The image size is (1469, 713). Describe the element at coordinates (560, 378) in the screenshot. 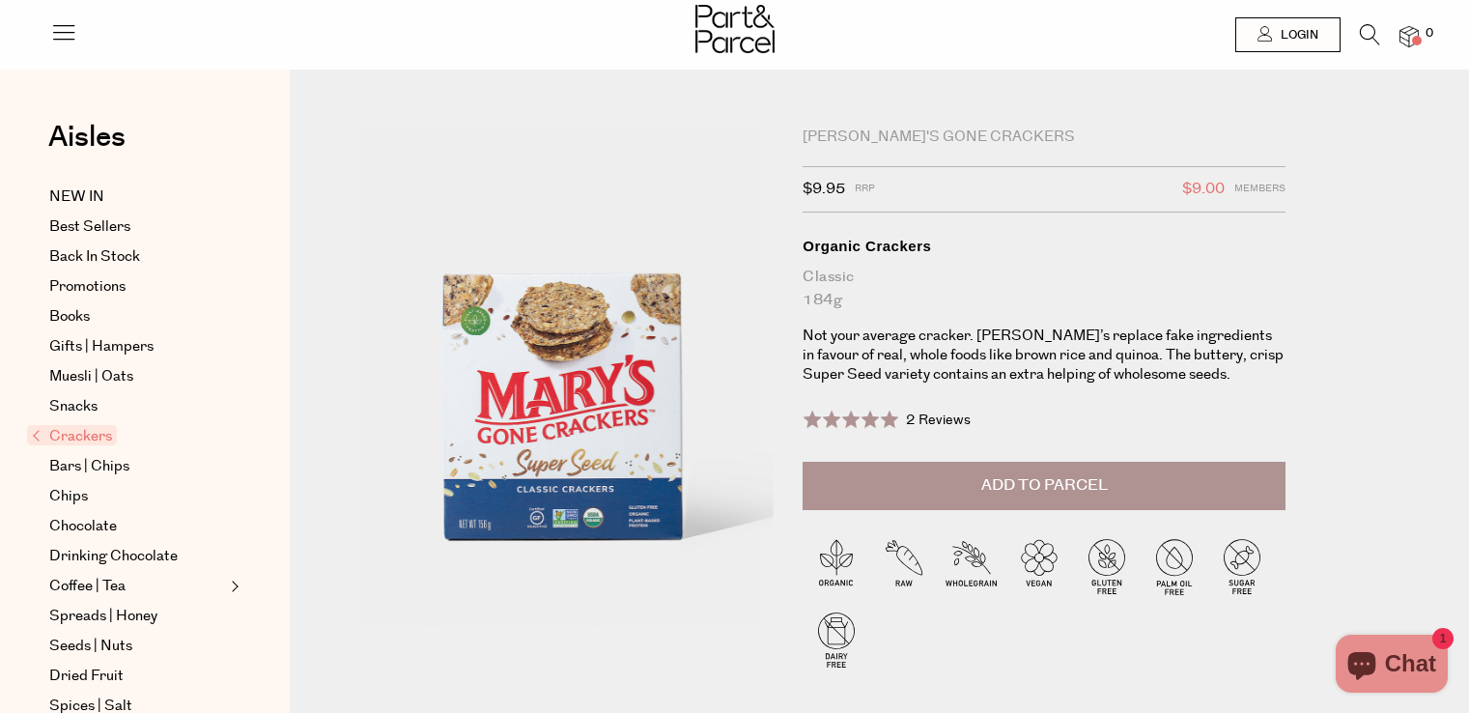

I see `img: Organic Crackers` at that location.